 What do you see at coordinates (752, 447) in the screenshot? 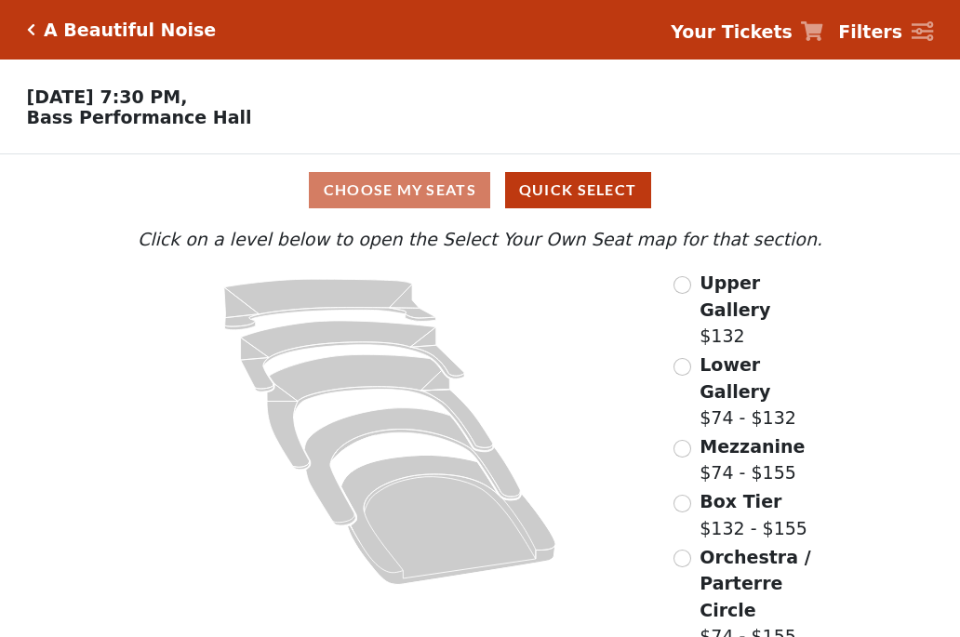
I see `span: Mezzanine` at bounding box center [752, 447].